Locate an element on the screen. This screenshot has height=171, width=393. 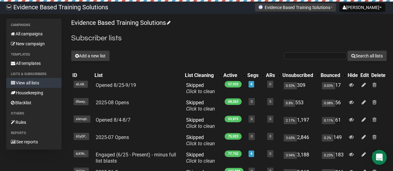
button: Search all lists is located at coordinates (367, 56).